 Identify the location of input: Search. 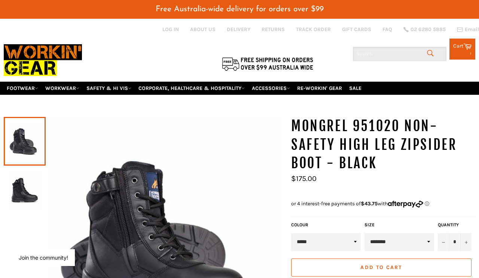
(400, 54).